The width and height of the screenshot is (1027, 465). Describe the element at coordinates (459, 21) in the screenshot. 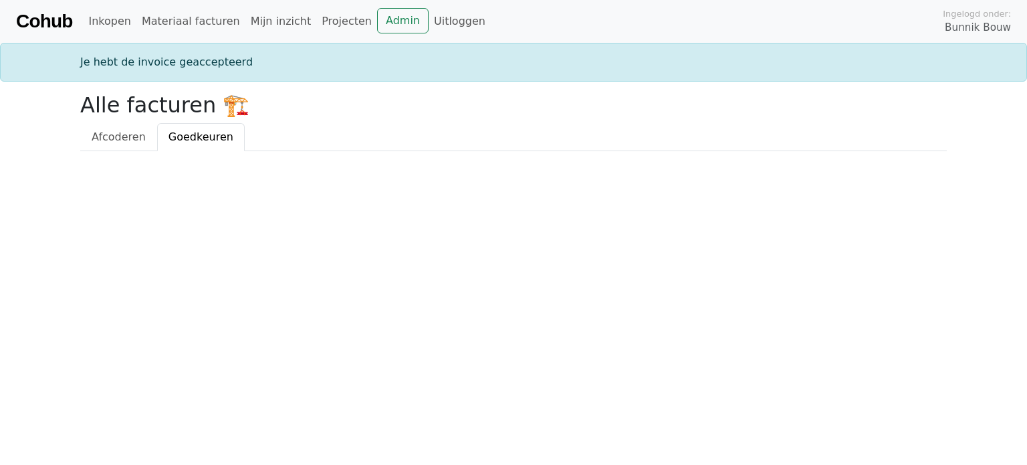

I see `a: Uitloggen` at that location.